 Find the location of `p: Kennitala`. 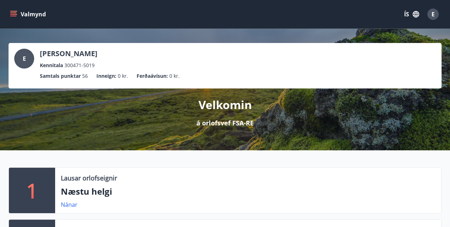

p: Kennitala is located at coordinates (51, 65).